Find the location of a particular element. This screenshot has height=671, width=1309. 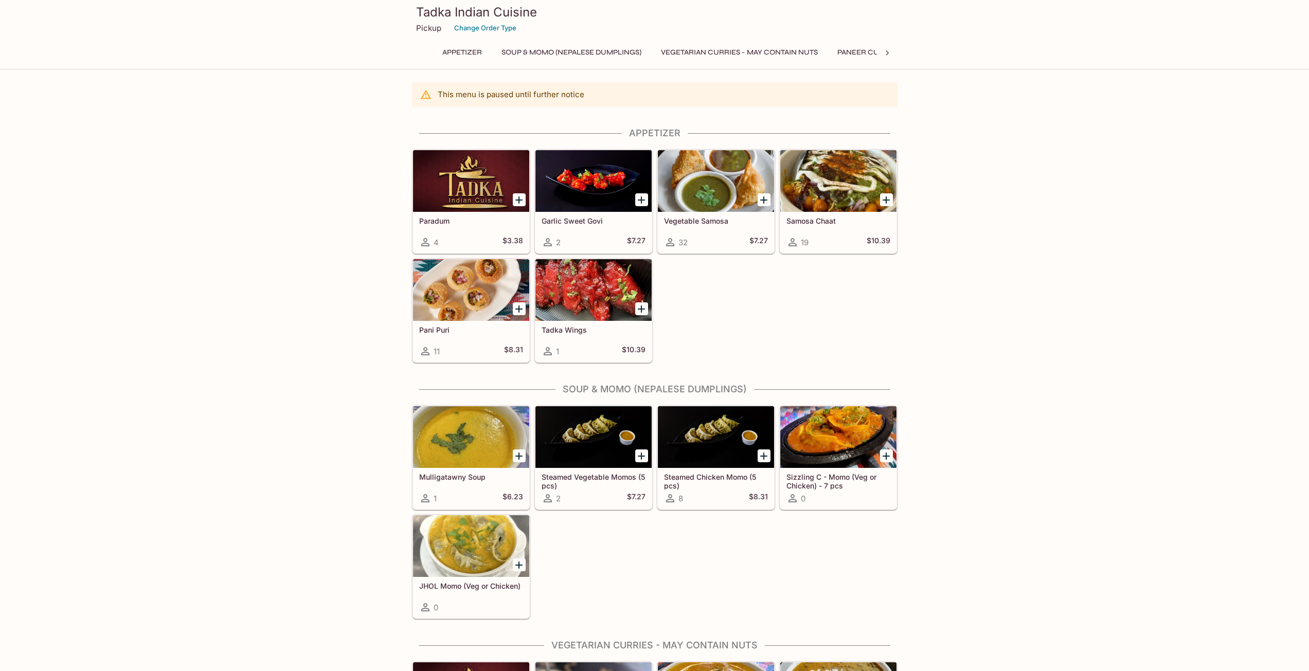

button: Add Steamed Vegetable Momos (5 pcs) is located at coordinates (642, 456).